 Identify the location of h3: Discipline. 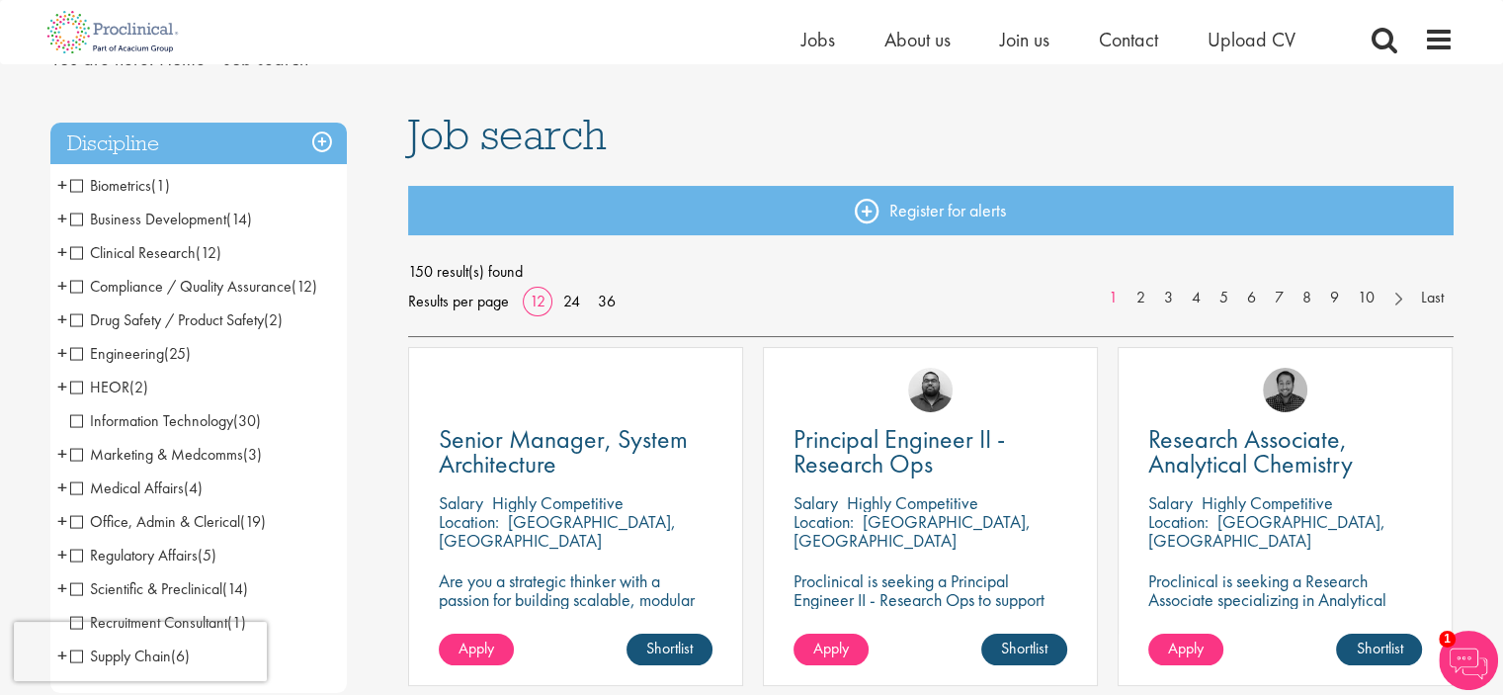
(199, 143).